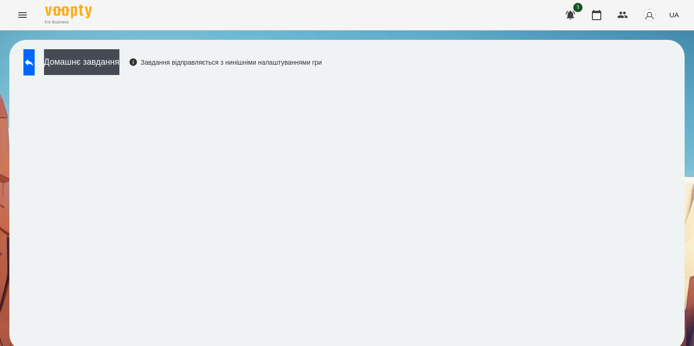  Describe the element at coordinates (674, 15) in the screenshot. I see `span: UA` at that location.